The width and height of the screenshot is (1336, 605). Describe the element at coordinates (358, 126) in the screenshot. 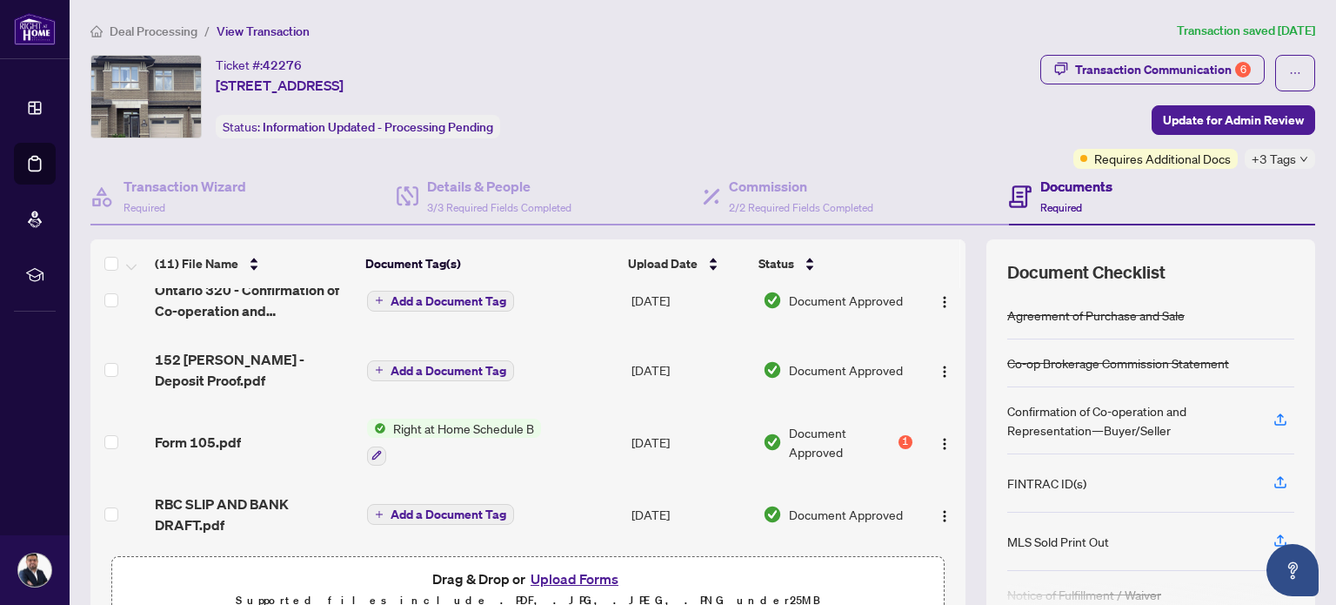

I see `div: Status:` at that location.